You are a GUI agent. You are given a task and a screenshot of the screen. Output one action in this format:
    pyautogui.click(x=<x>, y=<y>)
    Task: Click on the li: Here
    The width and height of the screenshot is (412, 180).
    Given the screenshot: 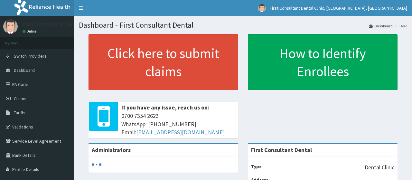 What is the action you would take?
    pyautogui.click(x=400, y=26)
    